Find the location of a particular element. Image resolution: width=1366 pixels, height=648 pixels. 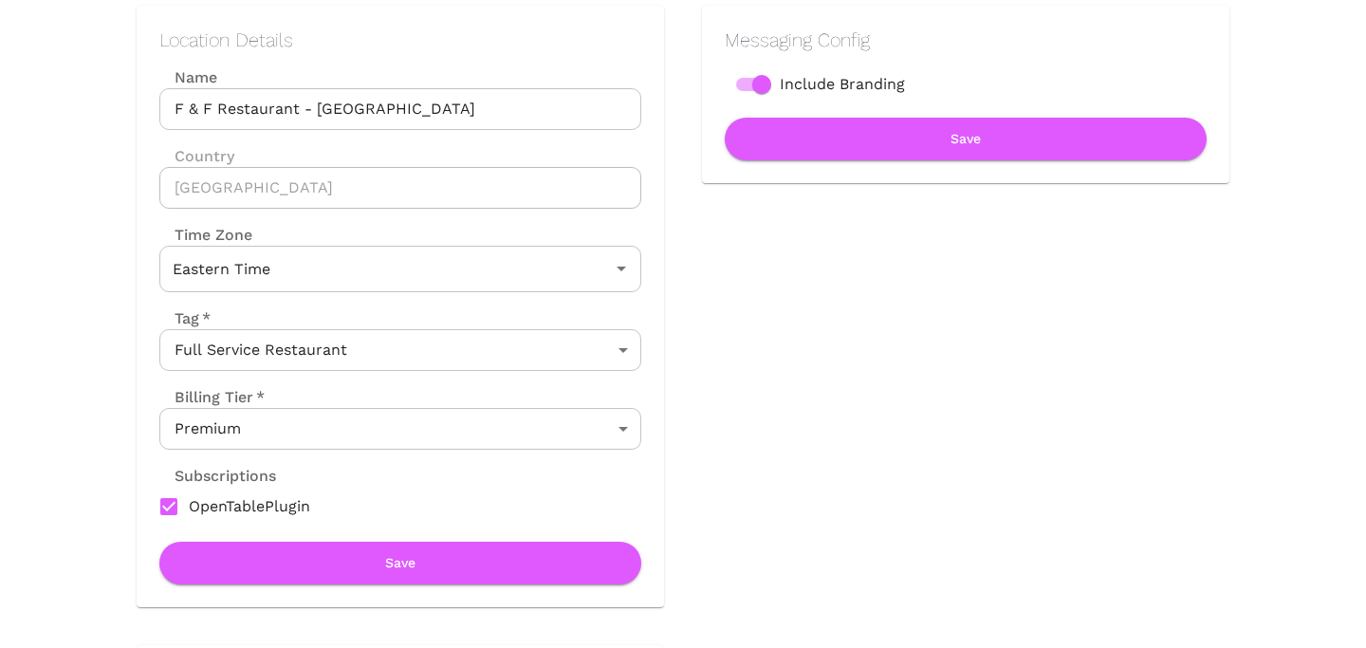

label: Tag is located at coordinates (185, 318).